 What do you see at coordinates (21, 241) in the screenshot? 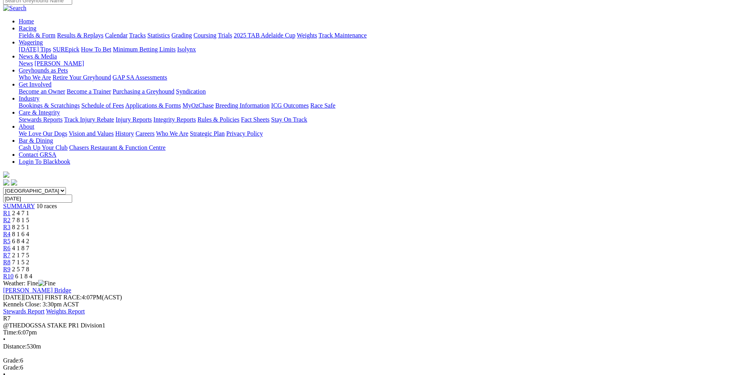
I see `span: 6 8 4 2` at bounding box center [21, 241].